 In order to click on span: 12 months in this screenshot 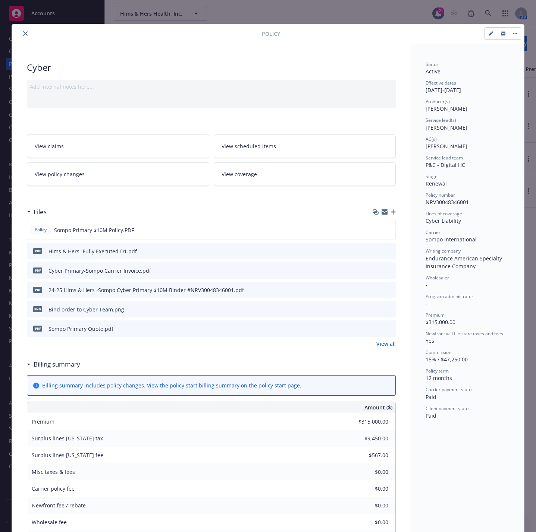, I will do `click(438, 378)`.